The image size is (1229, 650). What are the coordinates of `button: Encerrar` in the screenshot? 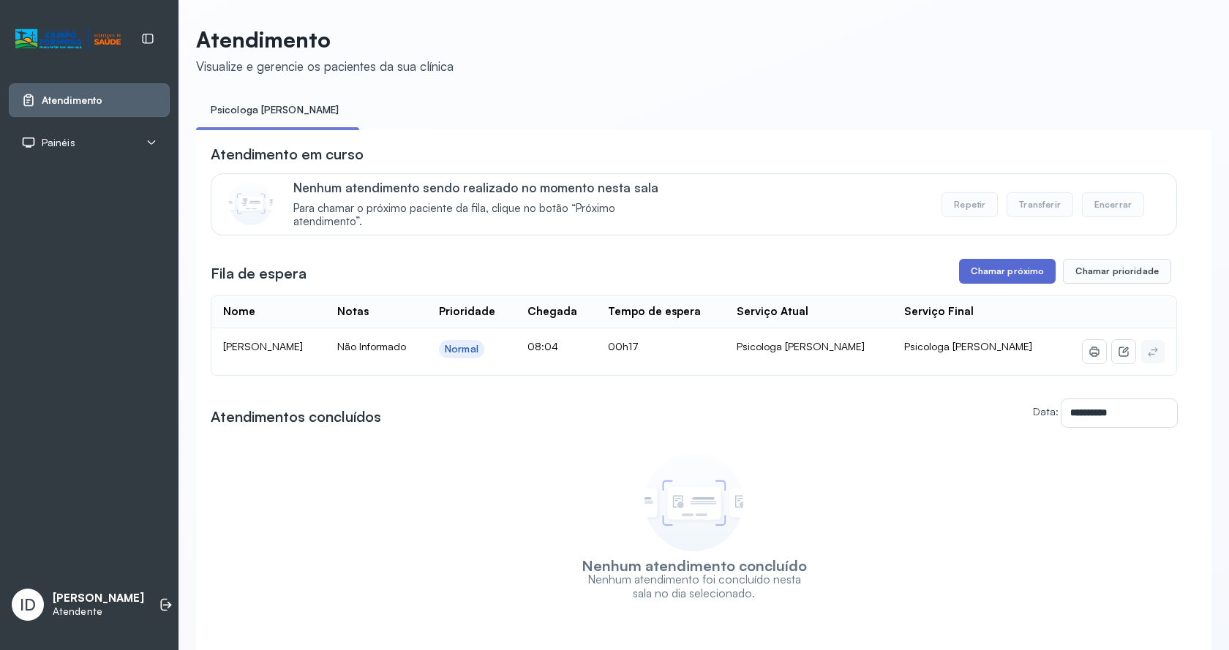 It's located at (1113, 205).